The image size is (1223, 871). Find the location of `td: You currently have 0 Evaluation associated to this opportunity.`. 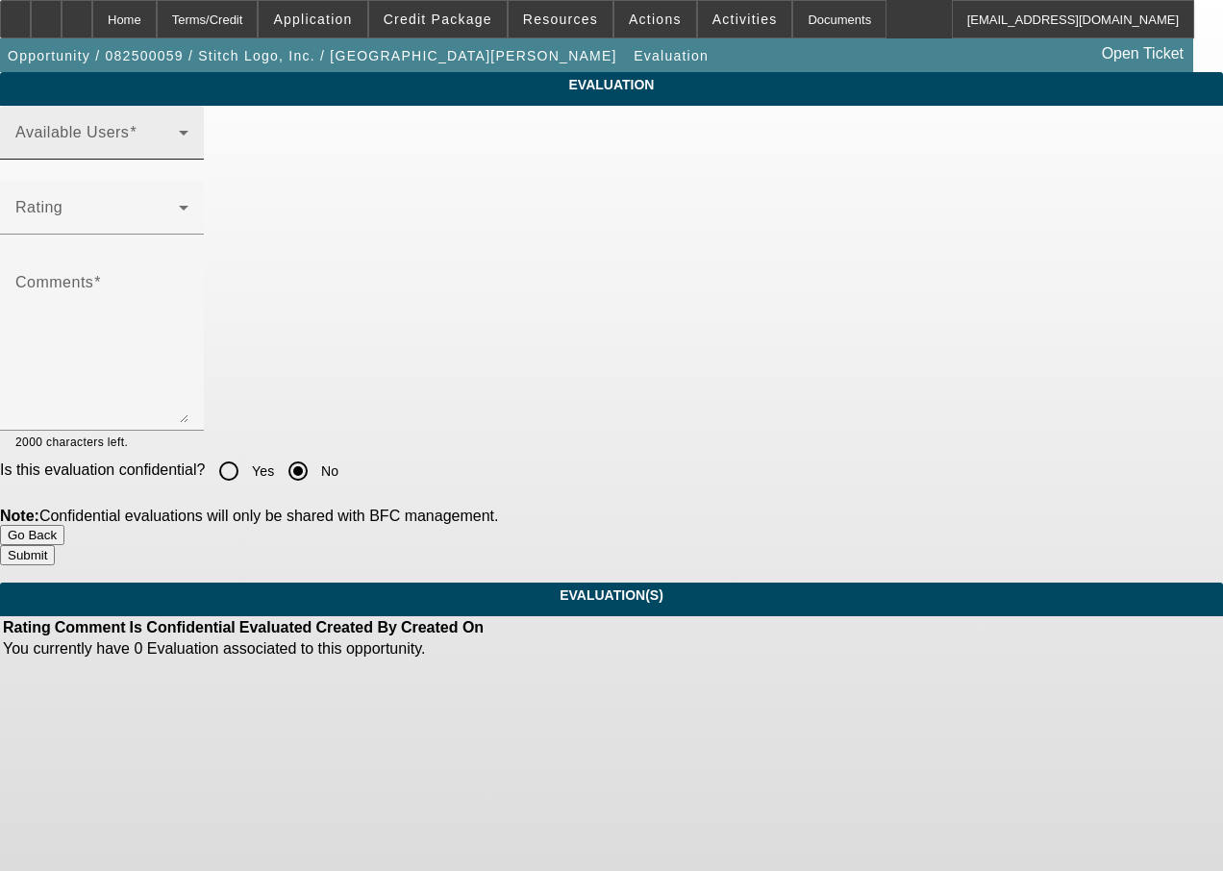

td: You currently have 0 Evaluation associated to this opportunity. is located at coordinates (245, 649).